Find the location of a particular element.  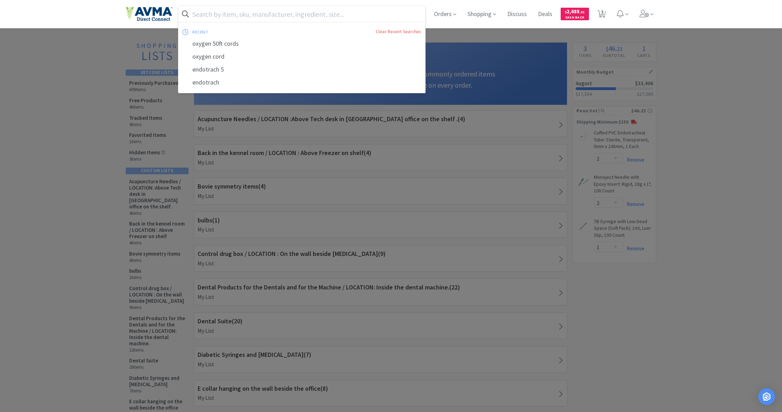

a: Discuss is located at coordinates (517, 14).